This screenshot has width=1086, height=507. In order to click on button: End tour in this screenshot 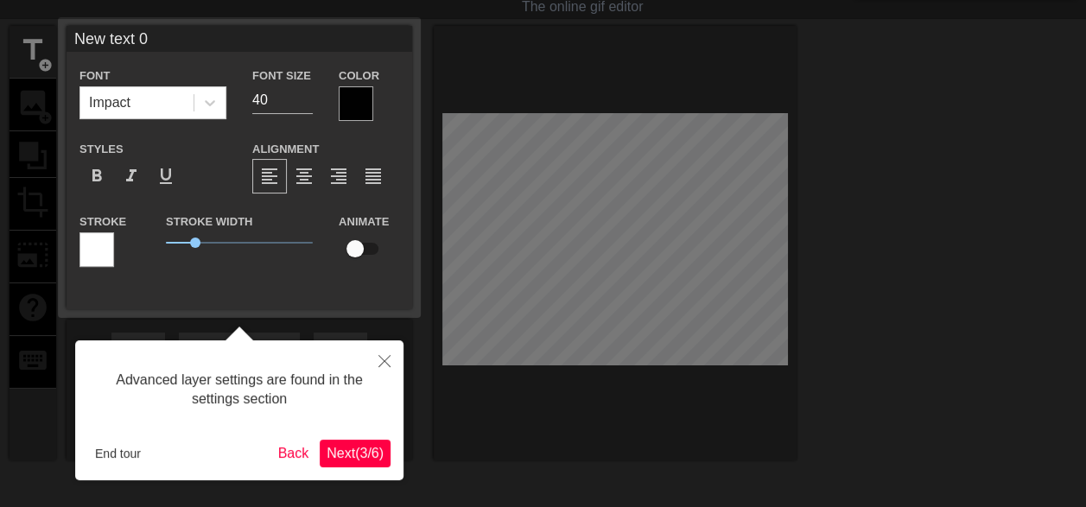, I will do `click(118, 454)`.